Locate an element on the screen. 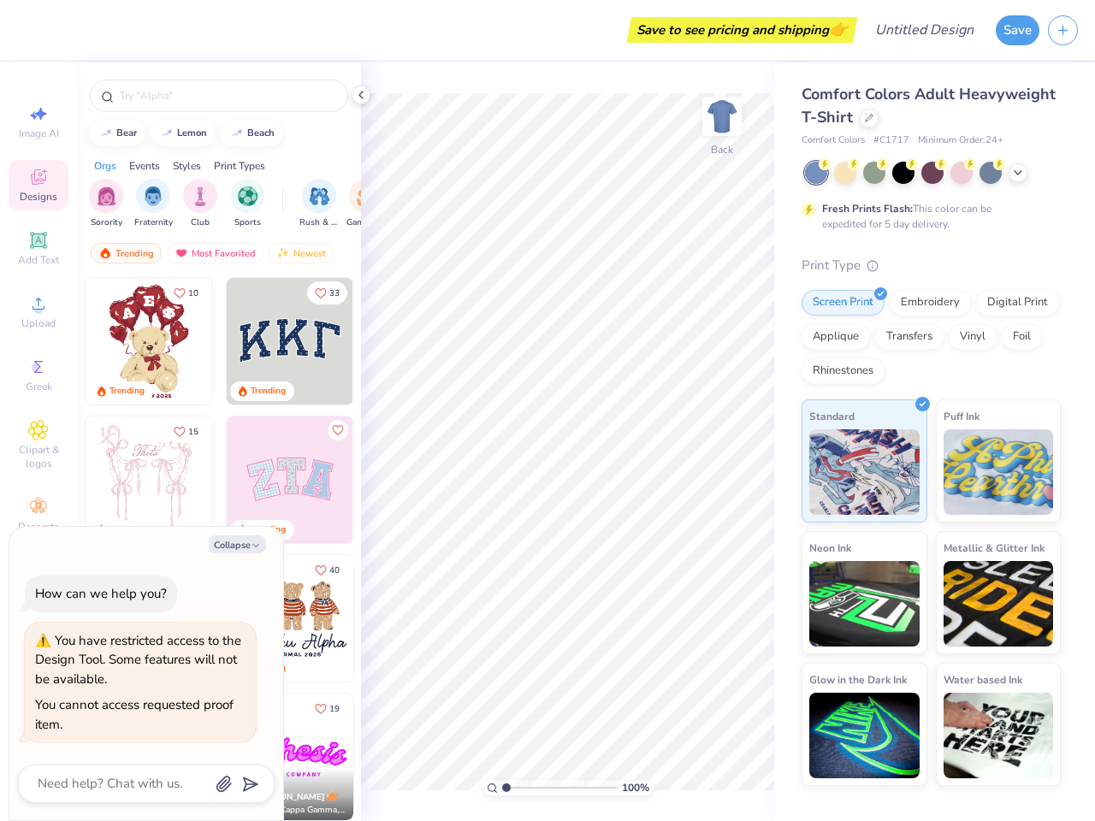 This screenshot has width=1095, height=821. span: Metallic & Glitter Ink is located at coordinates (994, 547).